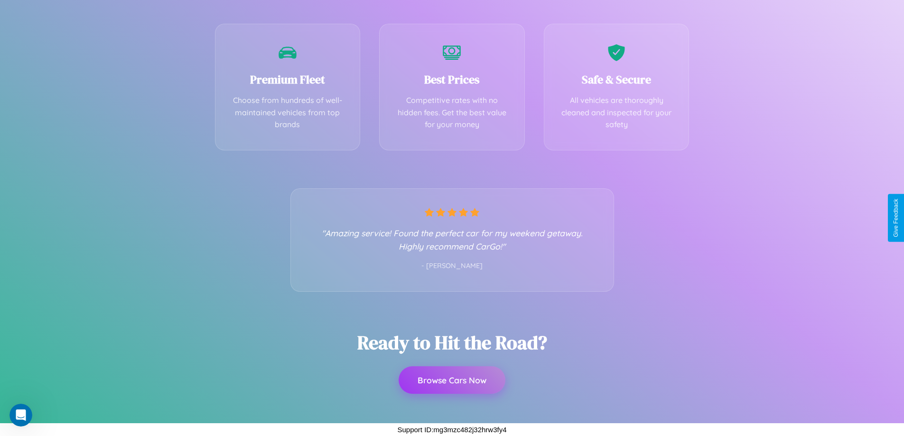 This screenshot has height=436, width=904. What do you see at coordinates (452, 430) in the screenshot?
I see `p: Support ID: mg3mzc482j32hrw3fy4` at bounding box center [452, 430].